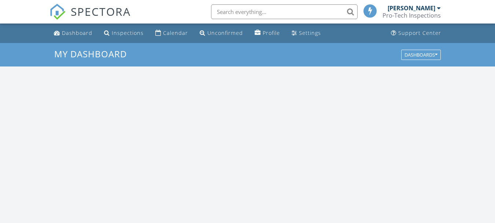  What do you see at coordinates (285, 12) in the screenshot?
I see `input: Search everything...` at bounding box center [285, 12].